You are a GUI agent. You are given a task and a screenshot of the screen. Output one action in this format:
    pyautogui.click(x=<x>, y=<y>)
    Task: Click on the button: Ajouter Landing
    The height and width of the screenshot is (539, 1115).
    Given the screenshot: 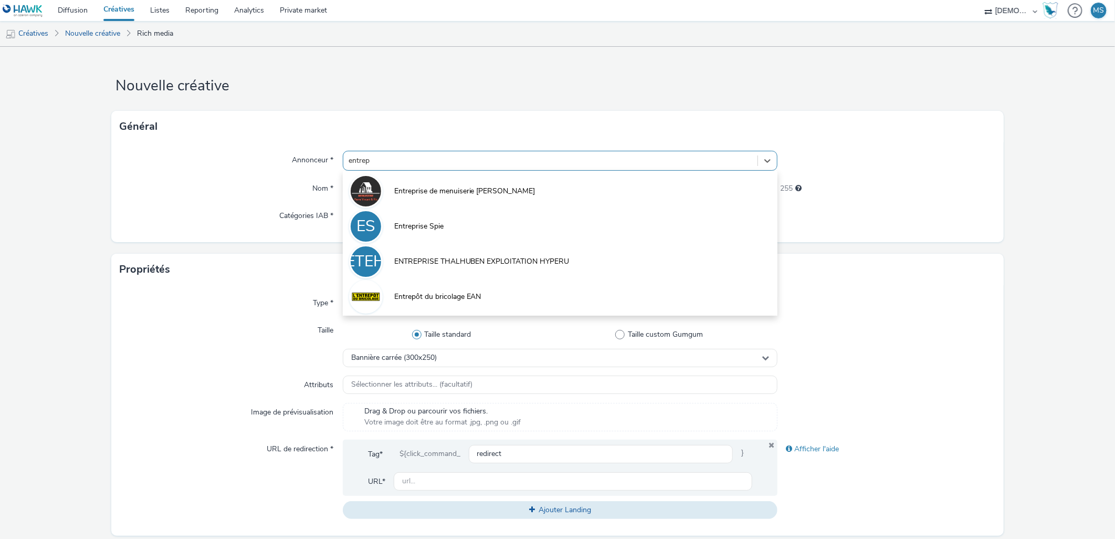 What is the action you would take?
    pyautogui.click(x=560, y=510)
    